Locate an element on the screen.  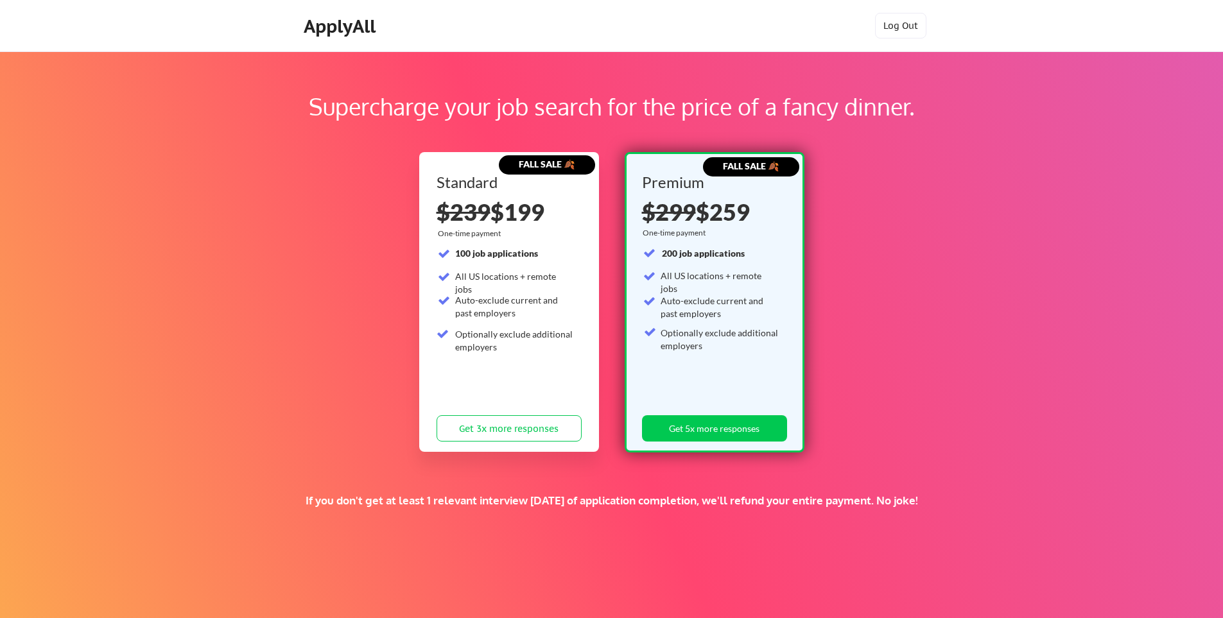
div: Premium is located at coordinates (712, 182).